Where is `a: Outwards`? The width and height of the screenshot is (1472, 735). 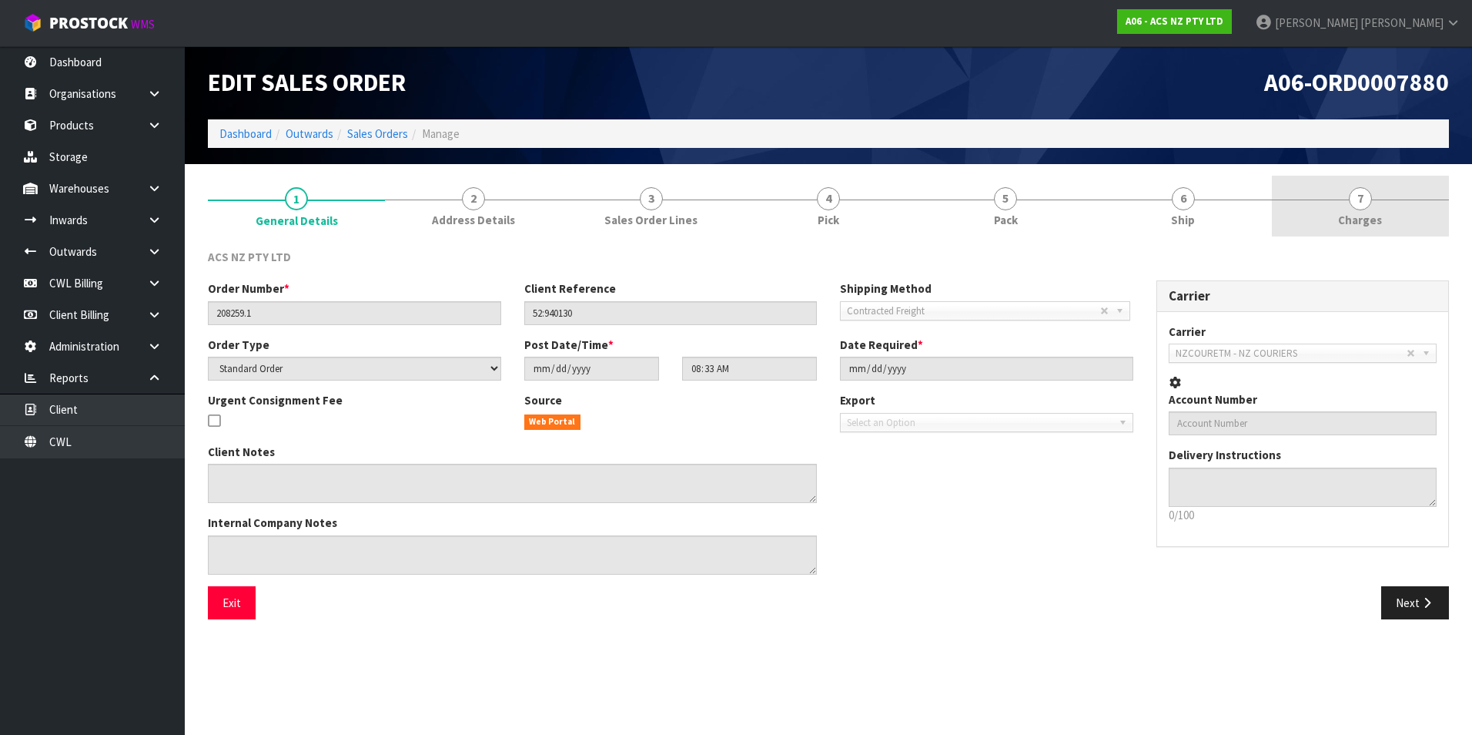 a: Outwards is located at coordinates (310, 133).